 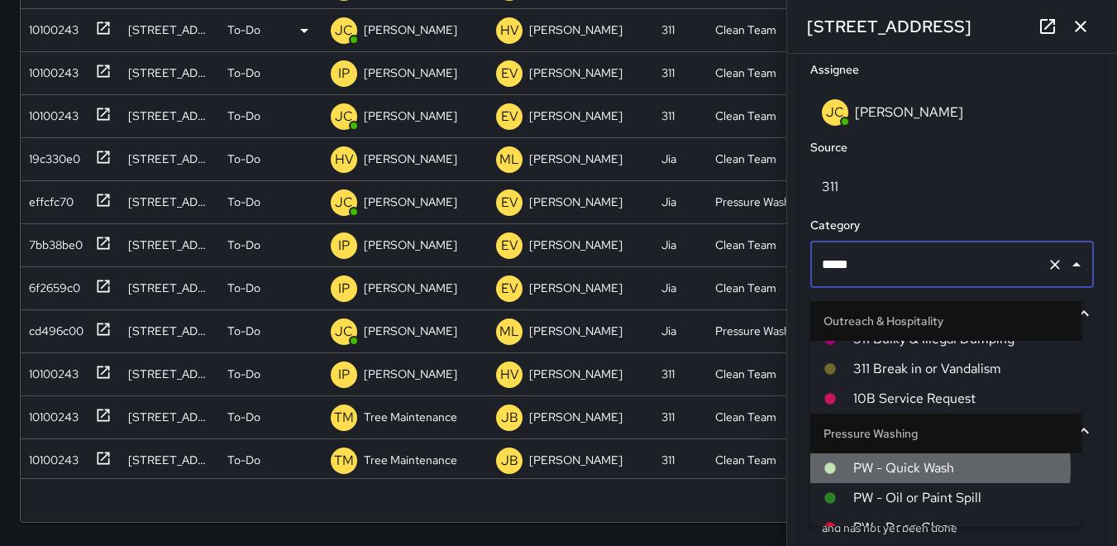 I want to click on span: PW - Quick Wash, so click(x=961, y=468).